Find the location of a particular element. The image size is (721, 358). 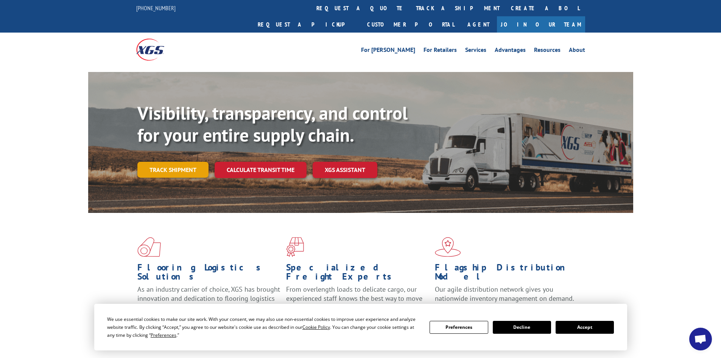

img: xgs-icon-focused-on-flooring-red is located at coordinates (295, 247).